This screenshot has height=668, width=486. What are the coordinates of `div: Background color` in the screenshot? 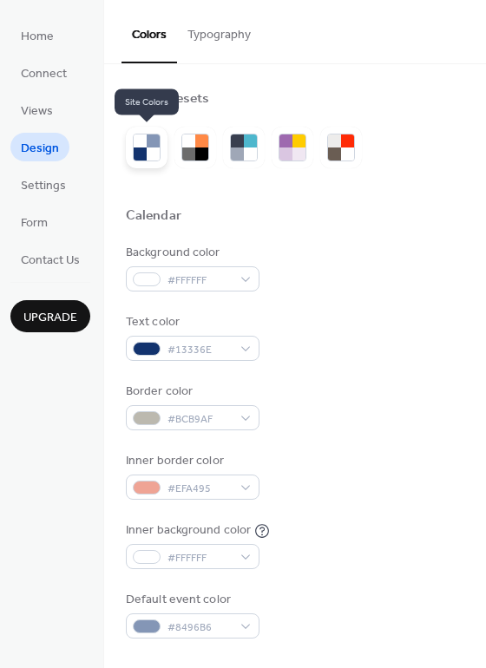 It's located at (191, 252).